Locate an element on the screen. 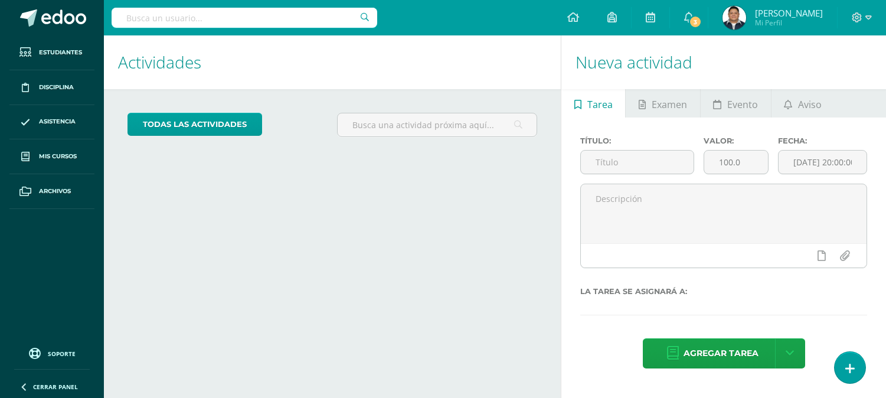 The height and width of the screenshot is (398, 886). span: Mis cursos is located at coordinates (58, 156).